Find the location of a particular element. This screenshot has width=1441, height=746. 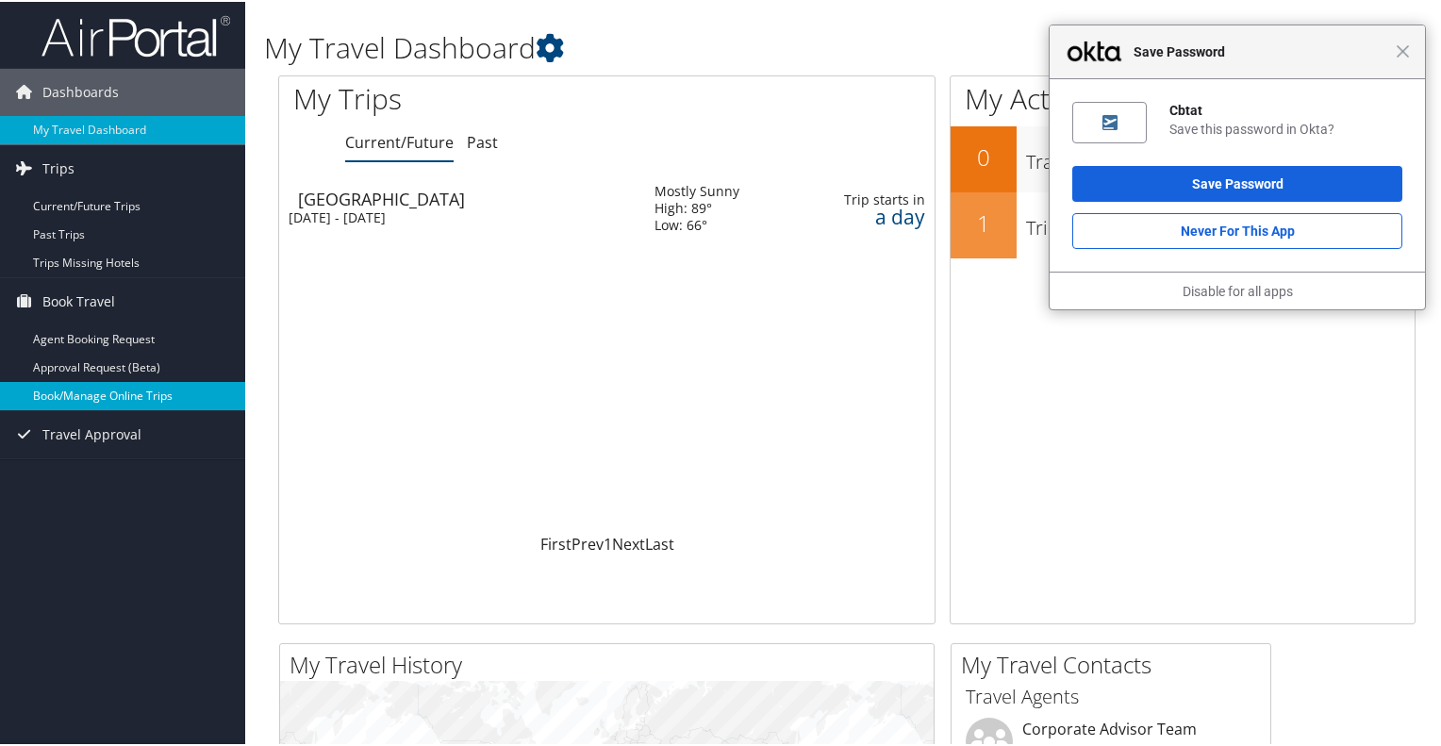

h2: My Travel Contacts is located at coordinates (1116, 663).